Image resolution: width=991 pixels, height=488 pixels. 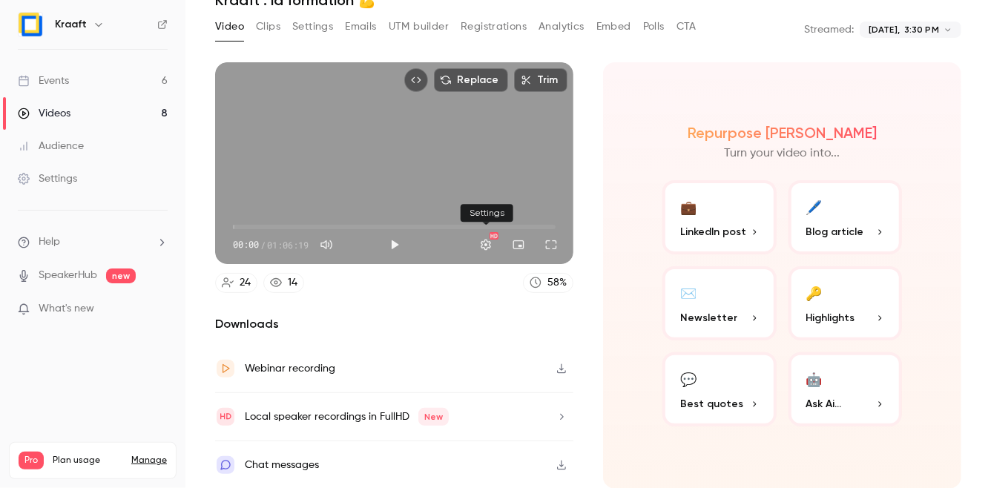 I want to click on h2: Downloads, so click(x=394, y=324).